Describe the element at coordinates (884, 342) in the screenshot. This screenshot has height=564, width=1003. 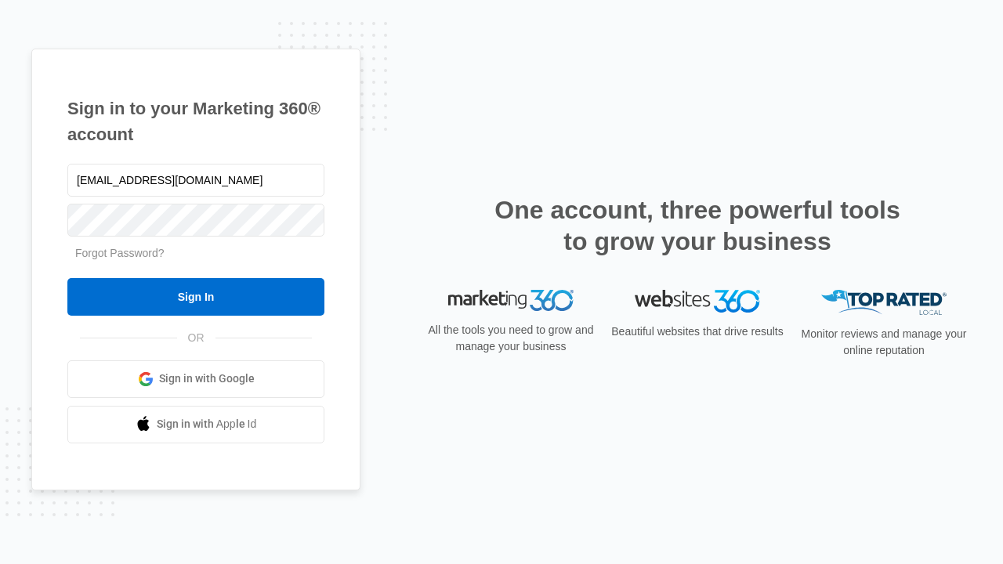
I see `p: Monitor reviews and manage your online reputation` at that location.